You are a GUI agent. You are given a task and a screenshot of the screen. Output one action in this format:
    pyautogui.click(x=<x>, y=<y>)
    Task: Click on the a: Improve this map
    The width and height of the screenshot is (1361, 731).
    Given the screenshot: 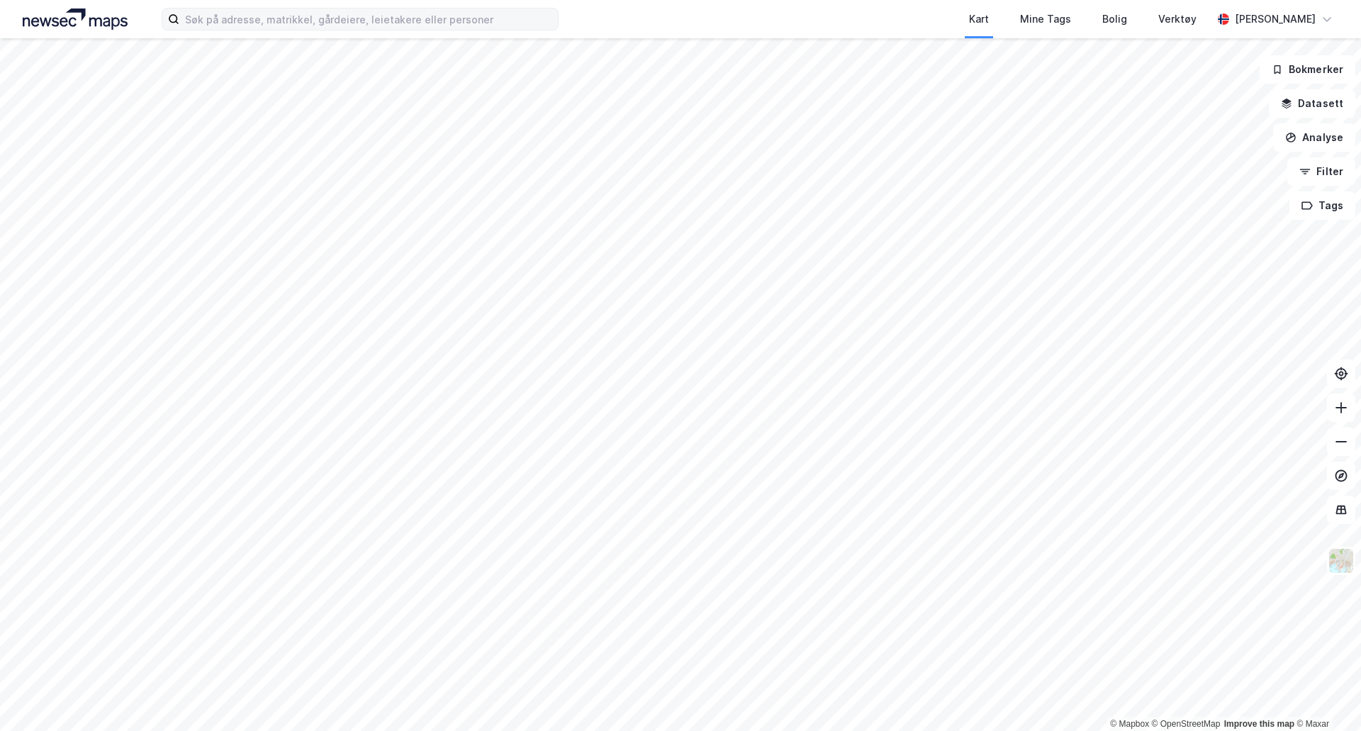 What is the action you would take?
    pyautogui.click(x=1259, y=724)
    